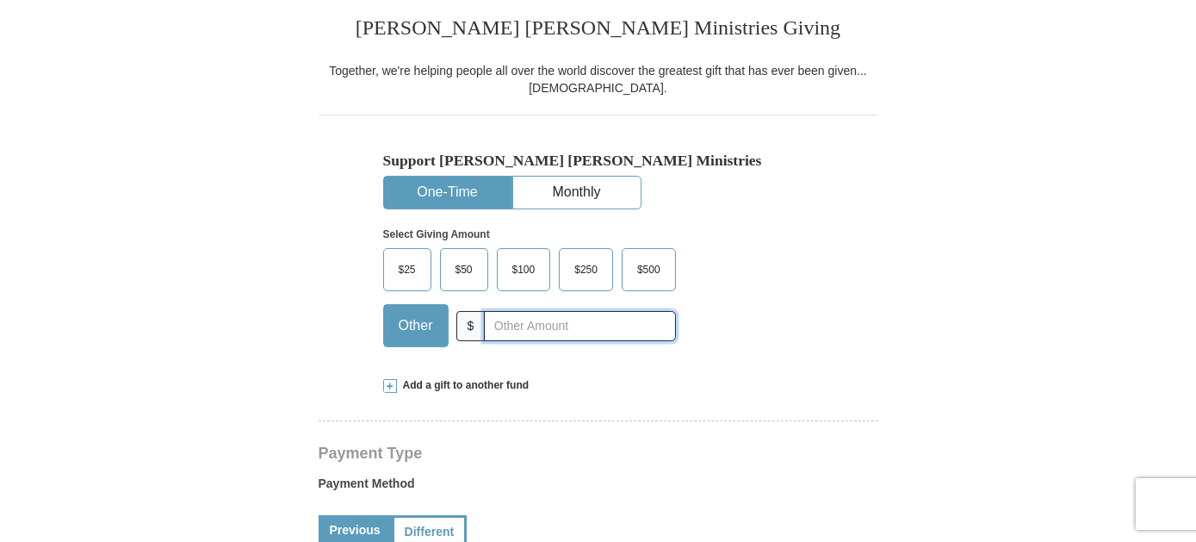  Describe the element at coordinates (448, 192) in the screenshot. I see `button: One-Time` at that location.